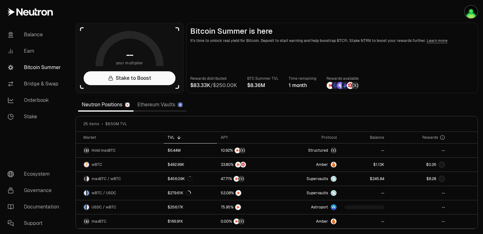  Describe the element at coordinates (120, 193) in the screenshot. I see `a: wBTC LogoUSDC LogowBTC / USDC` at that location.